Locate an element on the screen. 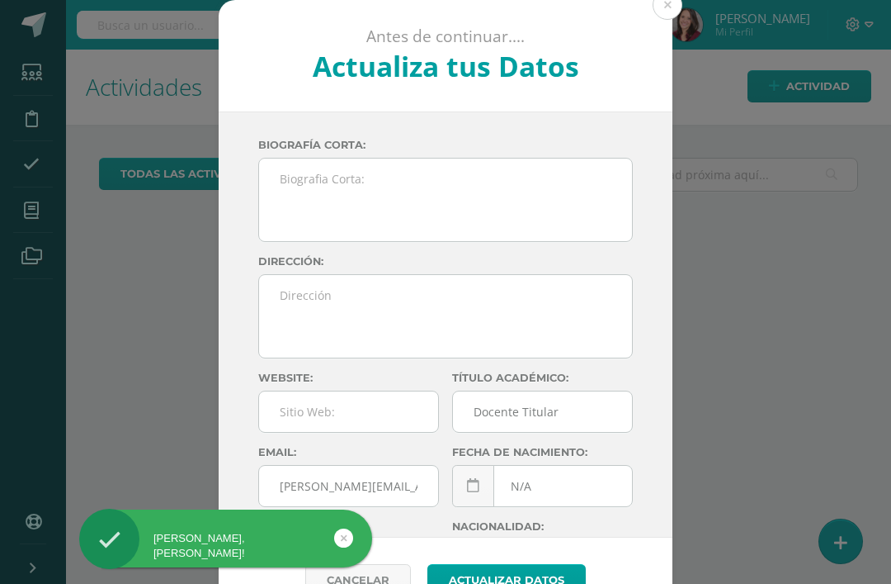  label: Nacionalidad: is located at coordinates (542, 526).